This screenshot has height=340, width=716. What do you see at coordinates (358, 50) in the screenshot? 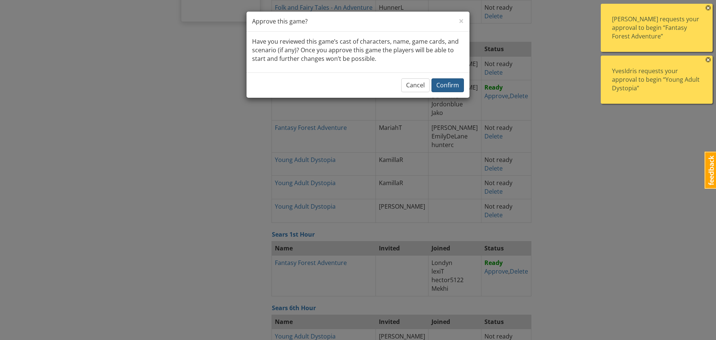
I see `p: Have you reviewed this game’s cast of characters, name, game cards, and scenario (if any)? Once y...` at bounding box center [358, 50].